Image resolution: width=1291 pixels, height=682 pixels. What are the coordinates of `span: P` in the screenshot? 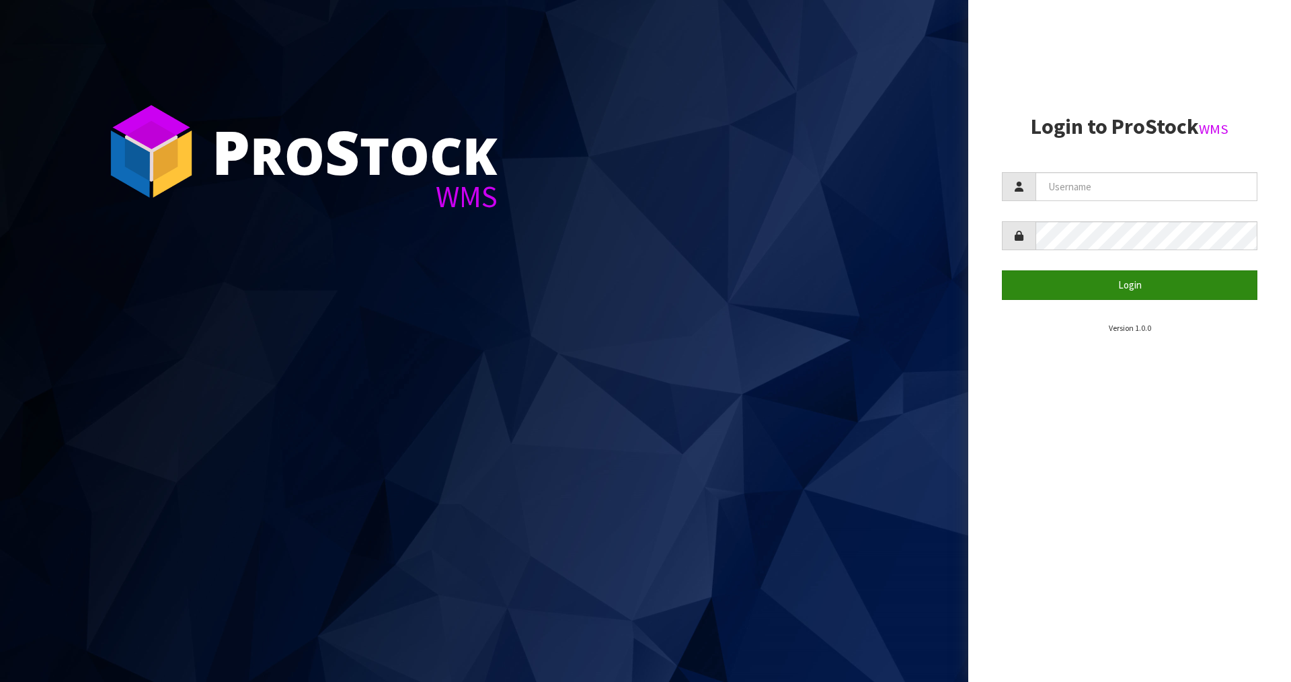 It's located at (231, 151).